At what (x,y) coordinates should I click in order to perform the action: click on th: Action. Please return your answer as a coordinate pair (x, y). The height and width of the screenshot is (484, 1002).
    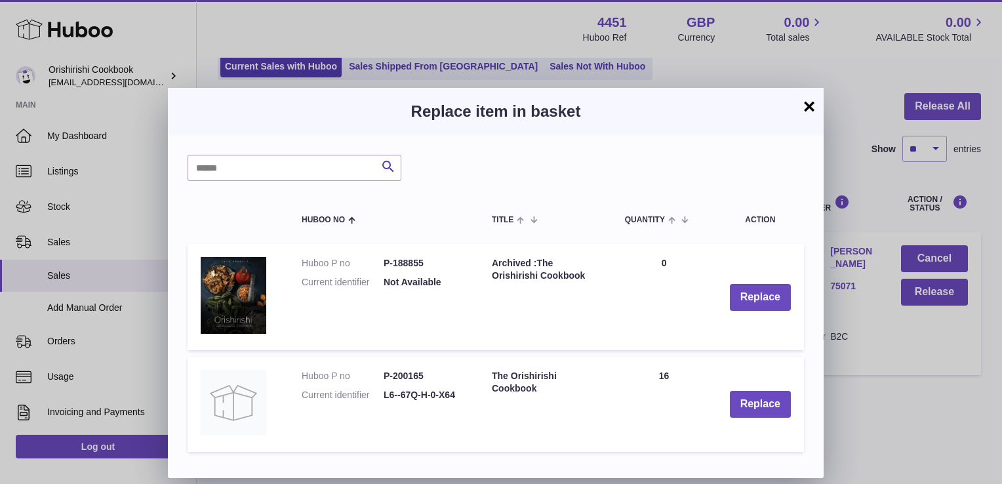
    Looking at the image, I should click on (760, 219).